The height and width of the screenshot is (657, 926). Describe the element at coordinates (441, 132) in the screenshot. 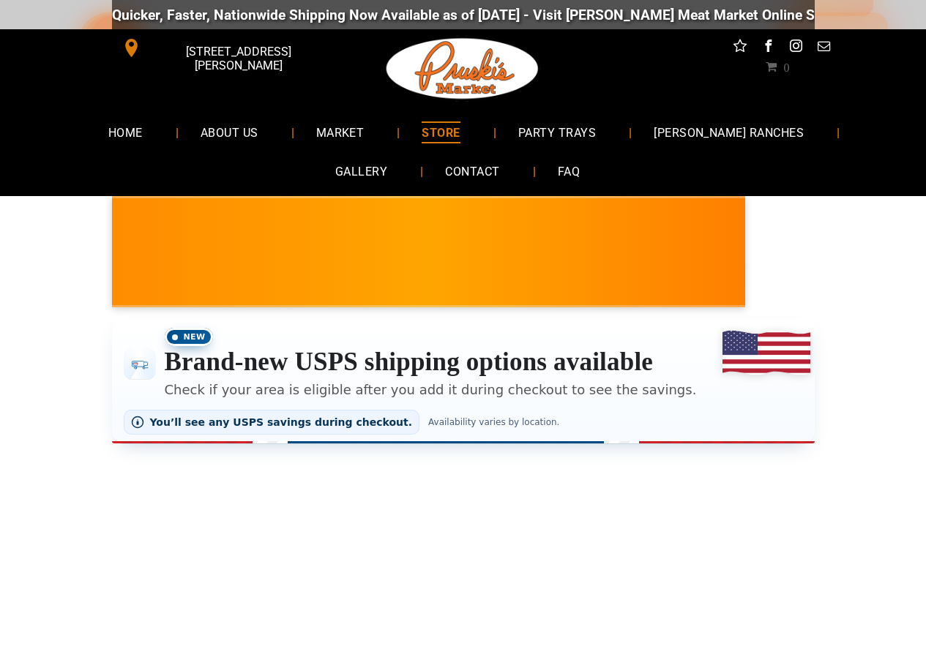

I see `a: STORE` at that location.